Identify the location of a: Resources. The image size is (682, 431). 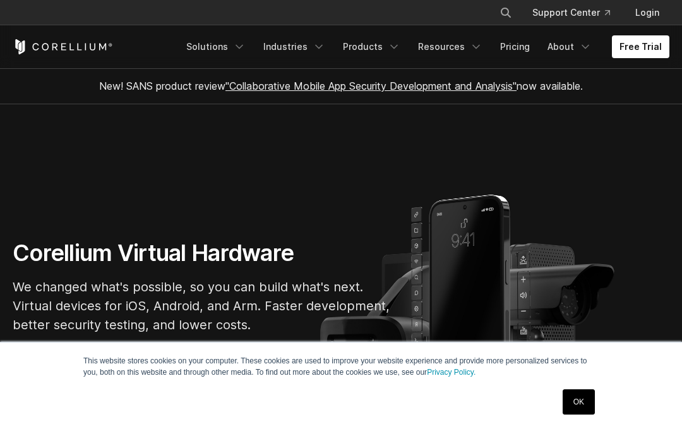
(450, 47).